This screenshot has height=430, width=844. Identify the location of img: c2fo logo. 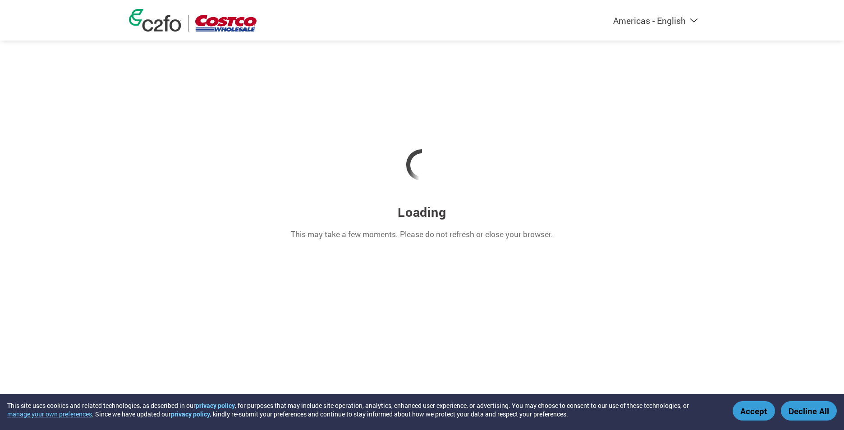
(155, 20).